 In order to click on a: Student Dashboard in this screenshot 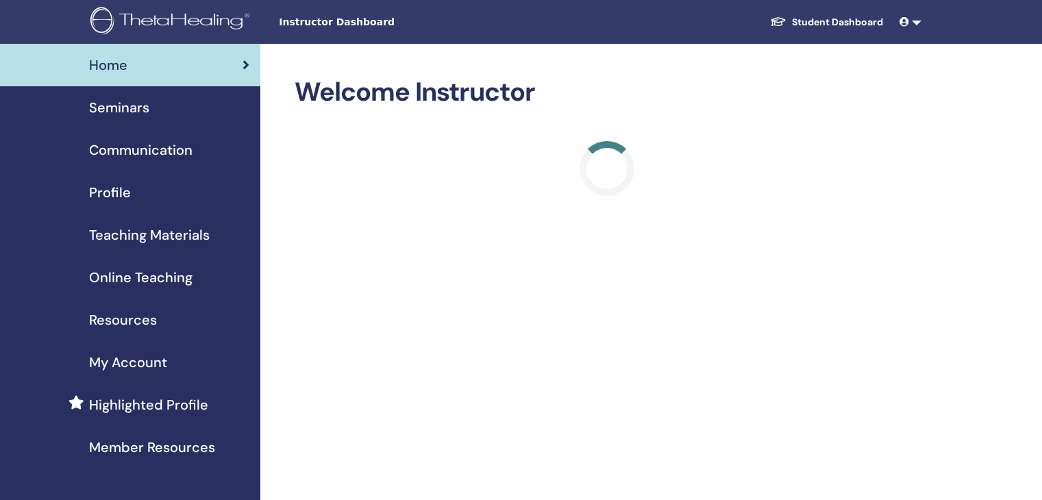, I will do `click(826, 22)`.